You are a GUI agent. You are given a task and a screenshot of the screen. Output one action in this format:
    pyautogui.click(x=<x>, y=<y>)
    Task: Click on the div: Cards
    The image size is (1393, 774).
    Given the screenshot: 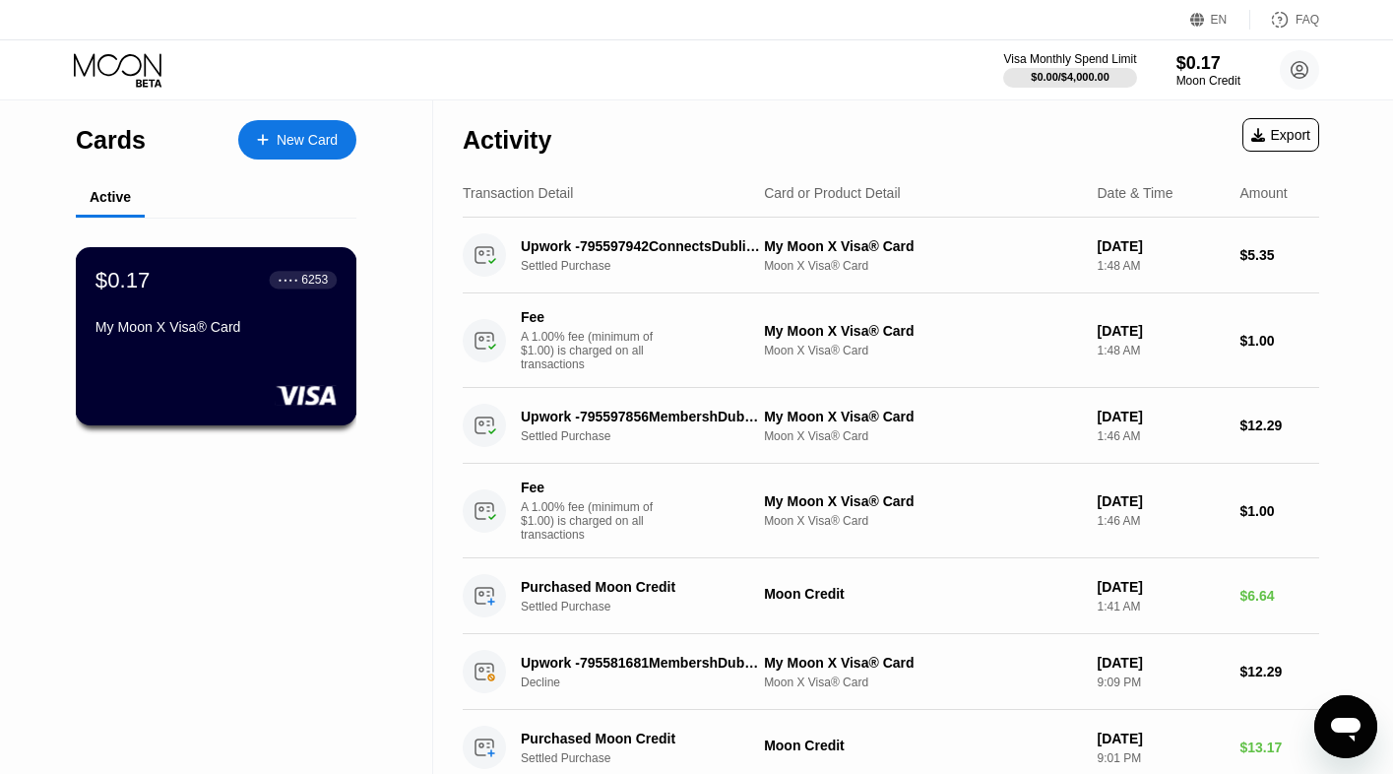 What is the action you would take?
    pyautogui.click(x=110, y=140)
    